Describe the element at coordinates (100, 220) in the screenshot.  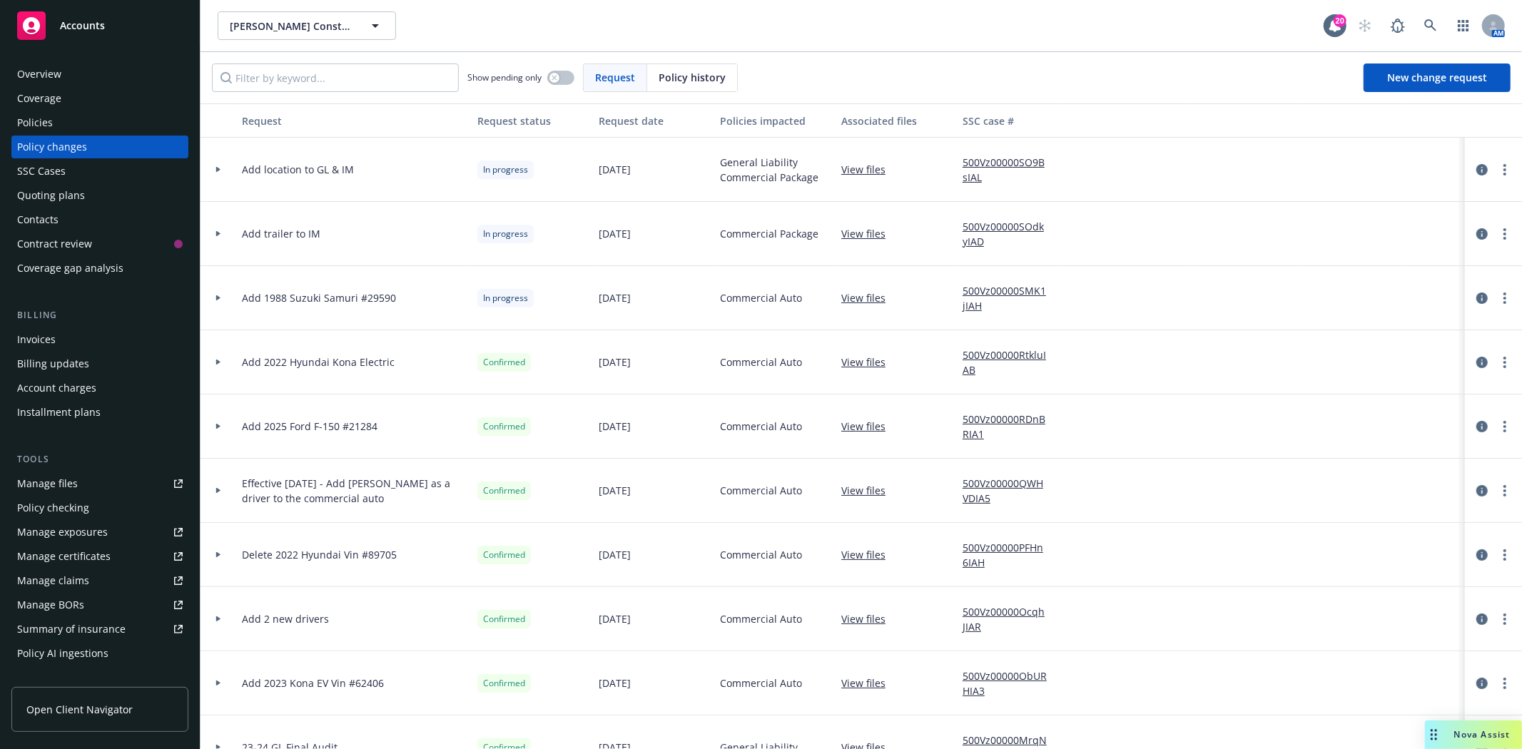
I see `a: Contacts` at that location.